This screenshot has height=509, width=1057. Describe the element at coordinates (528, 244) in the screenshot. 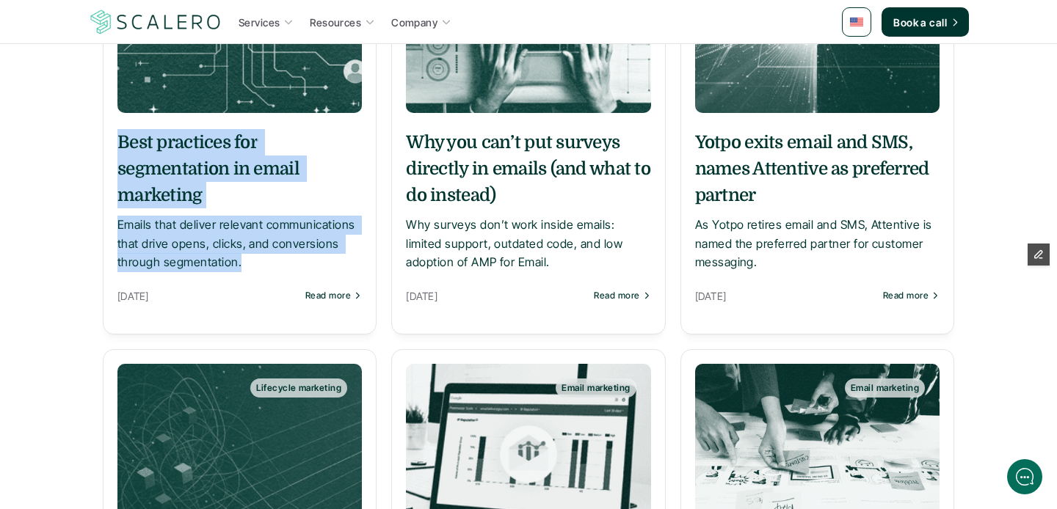

I see `p: Why surveys don’t work inside emails: limited support, outdated code, and low adoption of AMP for...` at that location.